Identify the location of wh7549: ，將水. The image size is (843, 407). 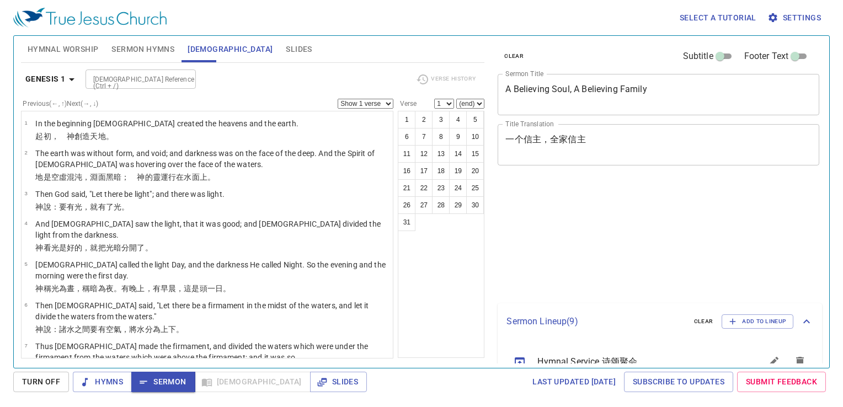
(152, 329).